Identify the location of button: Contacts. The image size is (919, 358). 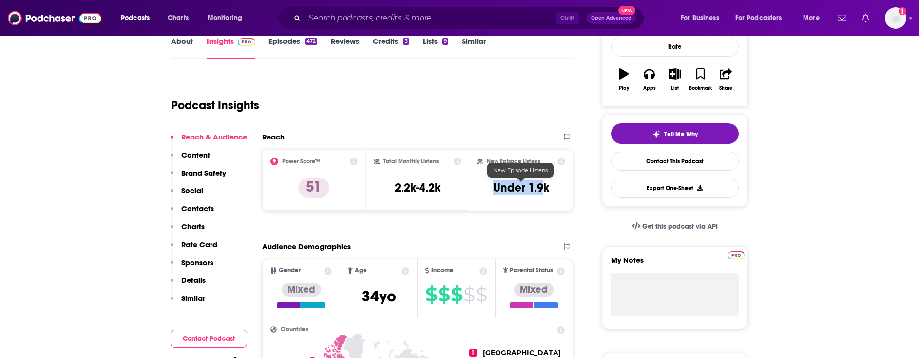
(192, 212).